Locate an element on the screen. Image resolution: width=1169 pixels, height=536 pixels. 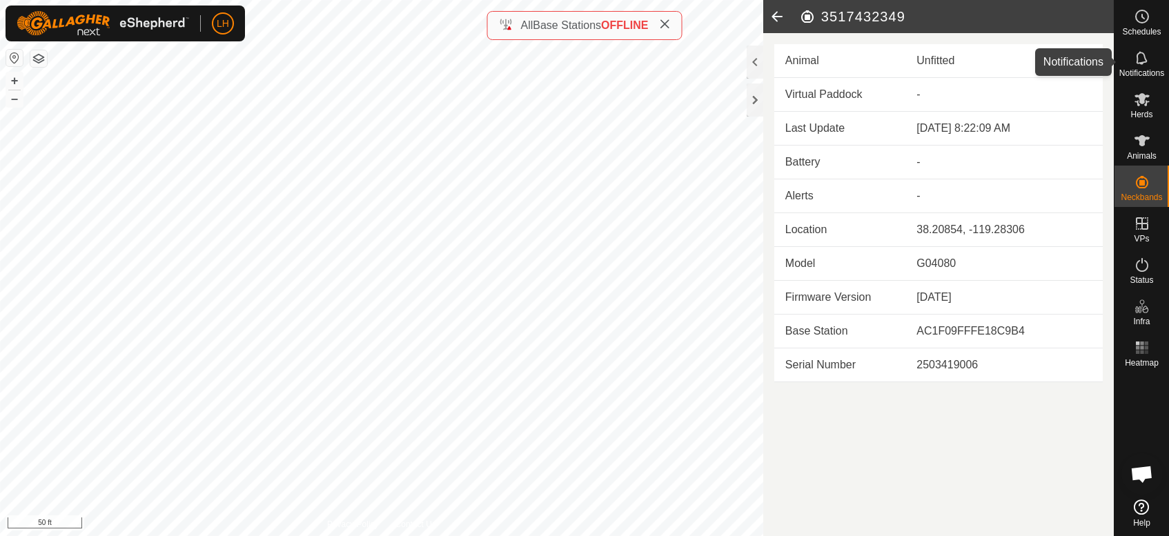
span: Heatmap is located at coordinates (1142, 363).